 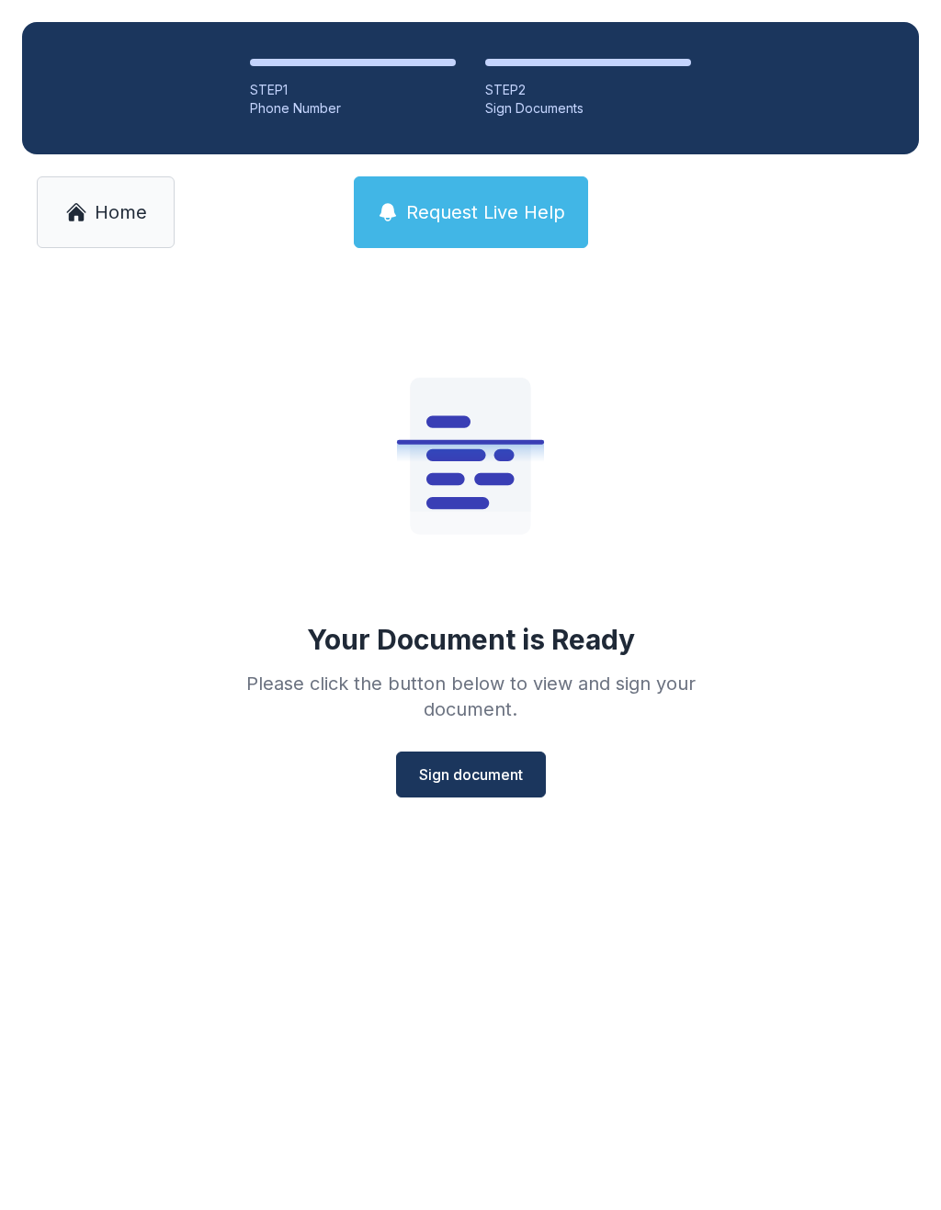 I want to click on span: Sign document, so click(x=471, y=775).